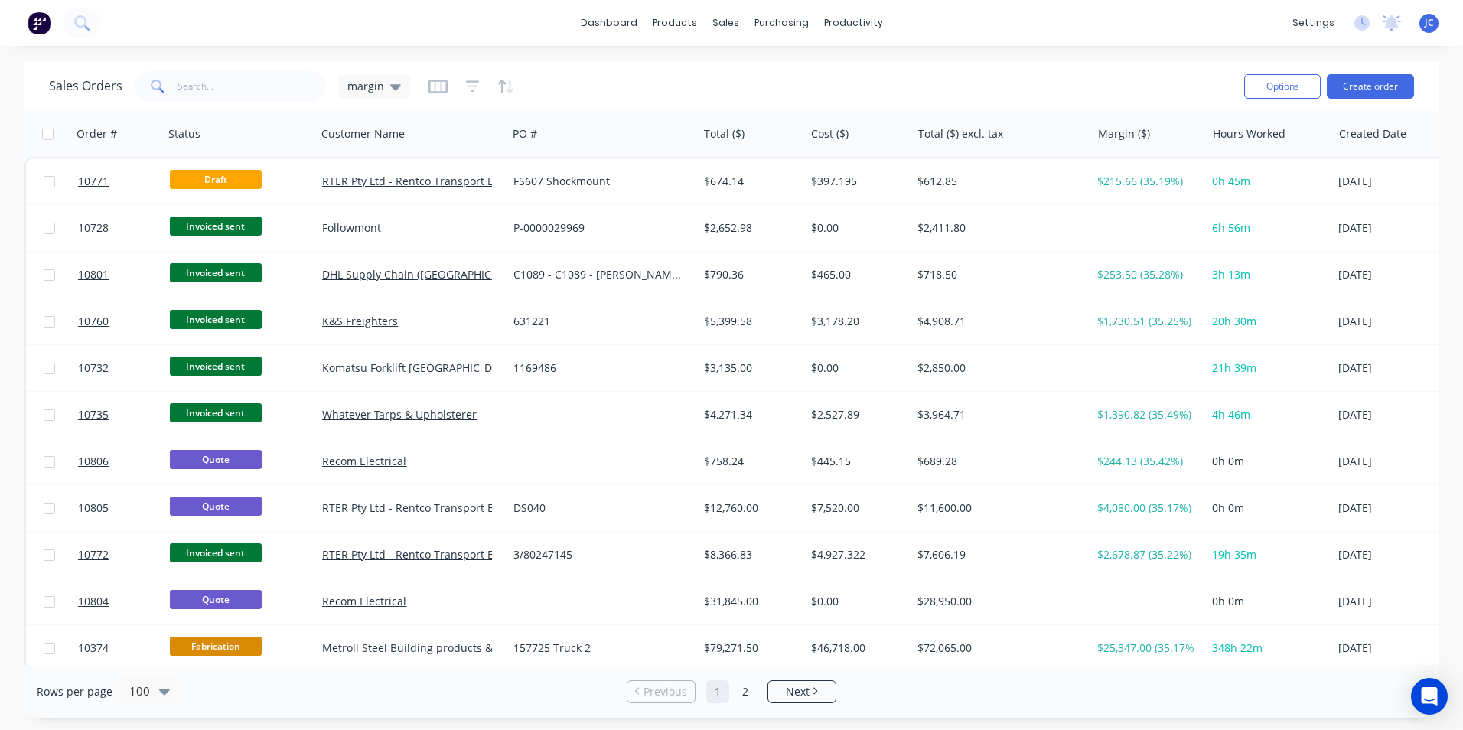 Image resolution: width=1463 pixels, height=730 pixels. I want to click on div: $612.85, so click(997, 181).